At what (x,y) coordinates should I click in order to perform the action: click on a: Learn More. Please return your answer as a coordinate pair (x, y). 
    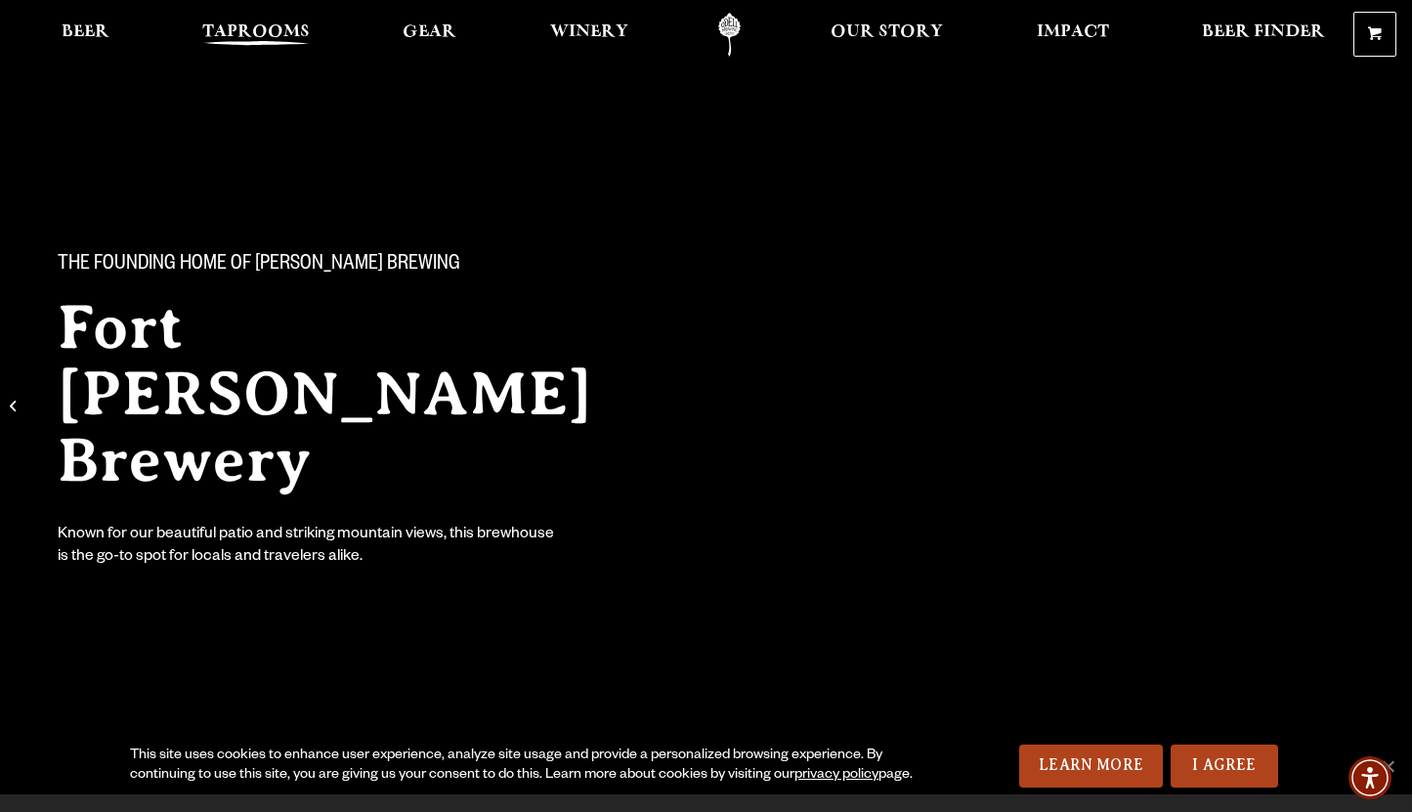
    Looking at the image, I should click on (1090, 766).